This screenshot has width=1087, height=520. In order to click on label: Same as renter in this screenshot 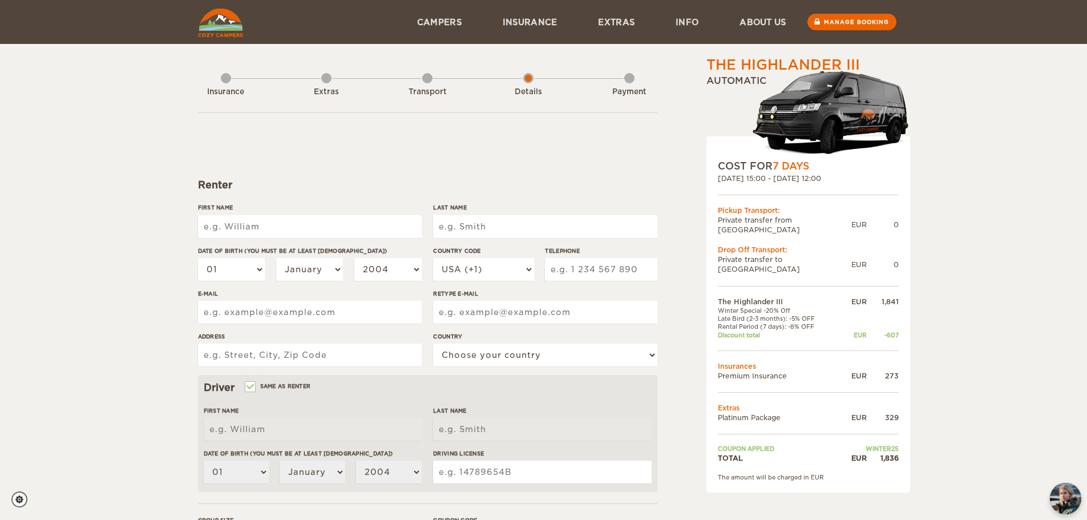, I will do `click(279, 386)`.